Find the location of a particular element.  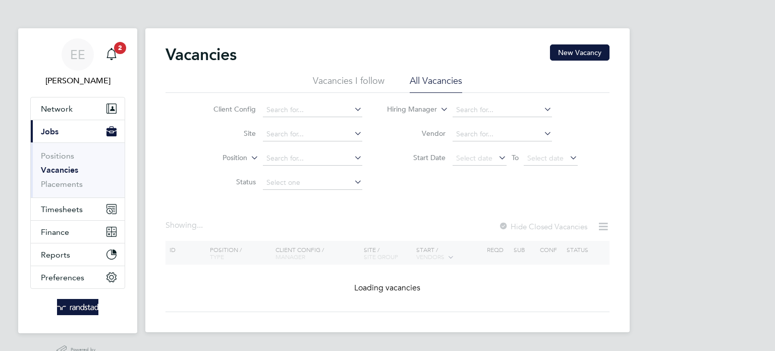

h2: Vacancies is located at coordinates (201, 55).